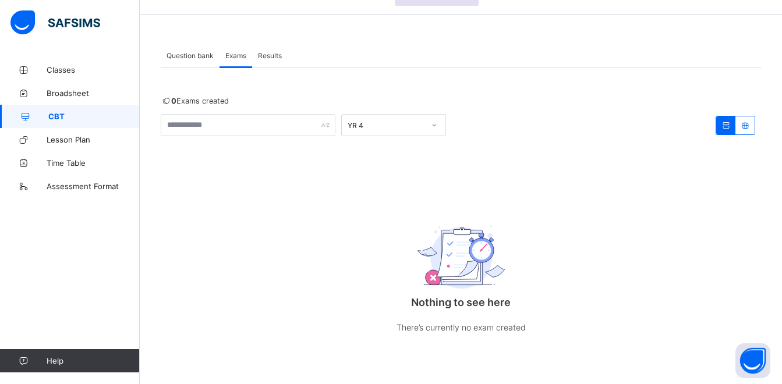  I want to click on span: Classes, so click(93, 70).